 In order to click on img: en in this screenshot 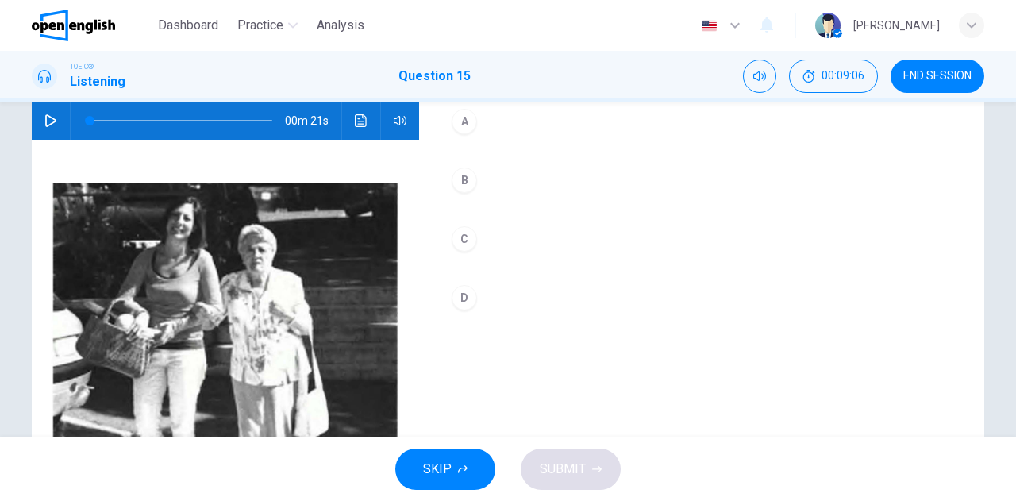, I will do `click(709, 25)`.